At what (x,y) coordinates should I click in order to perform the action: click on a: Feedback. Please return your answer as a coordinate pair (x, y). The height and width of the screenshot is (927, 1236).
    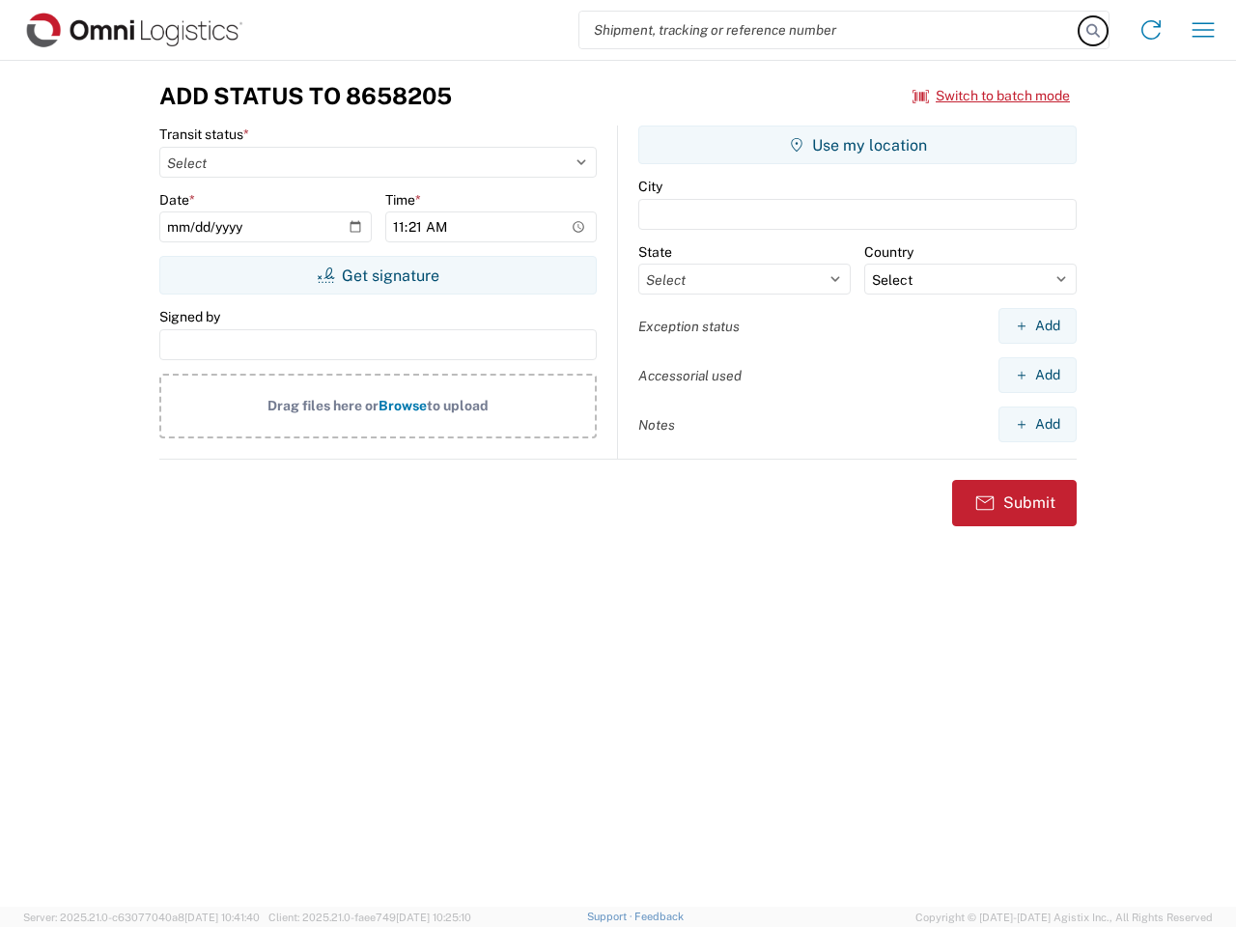
    Looking at the image, I should click on (659, 917).